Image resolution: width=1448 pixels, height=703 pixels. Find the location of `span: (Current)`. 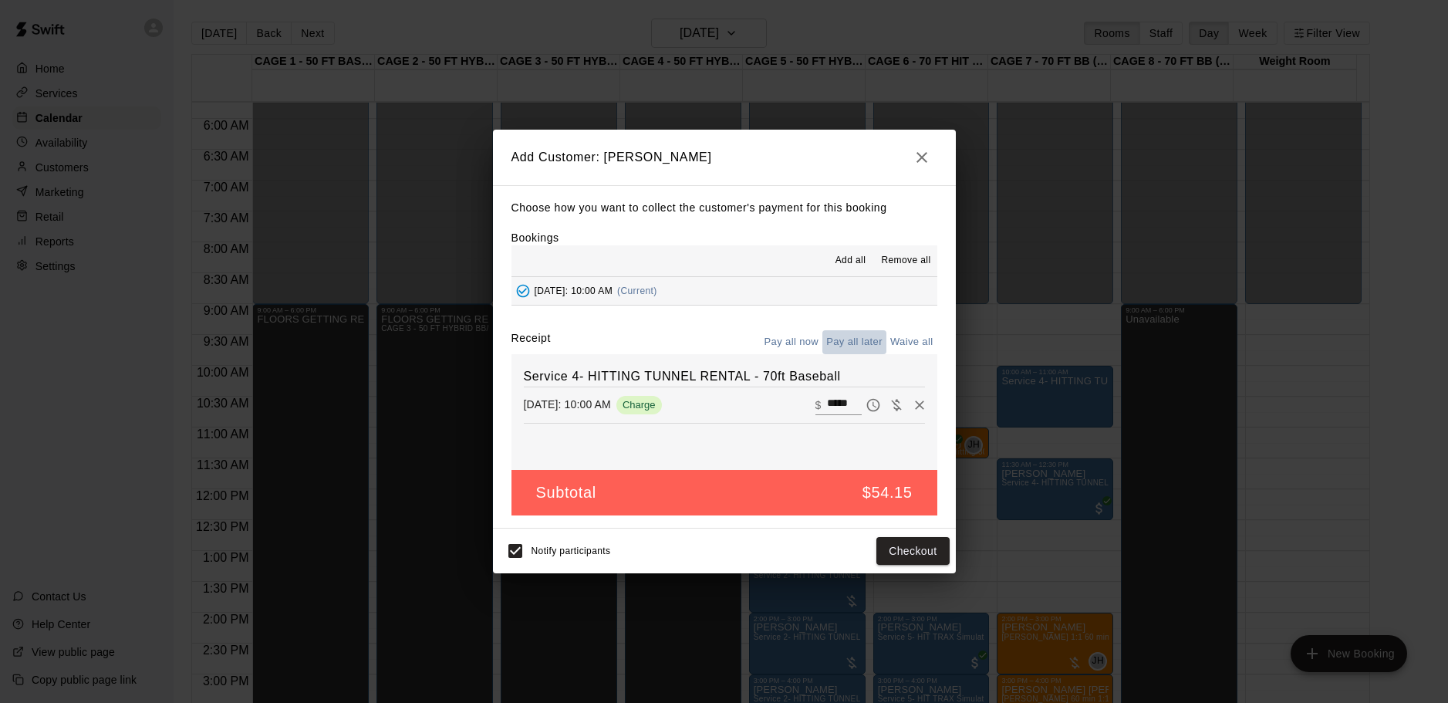

span: (Current) is located at coordinates (637, 291).